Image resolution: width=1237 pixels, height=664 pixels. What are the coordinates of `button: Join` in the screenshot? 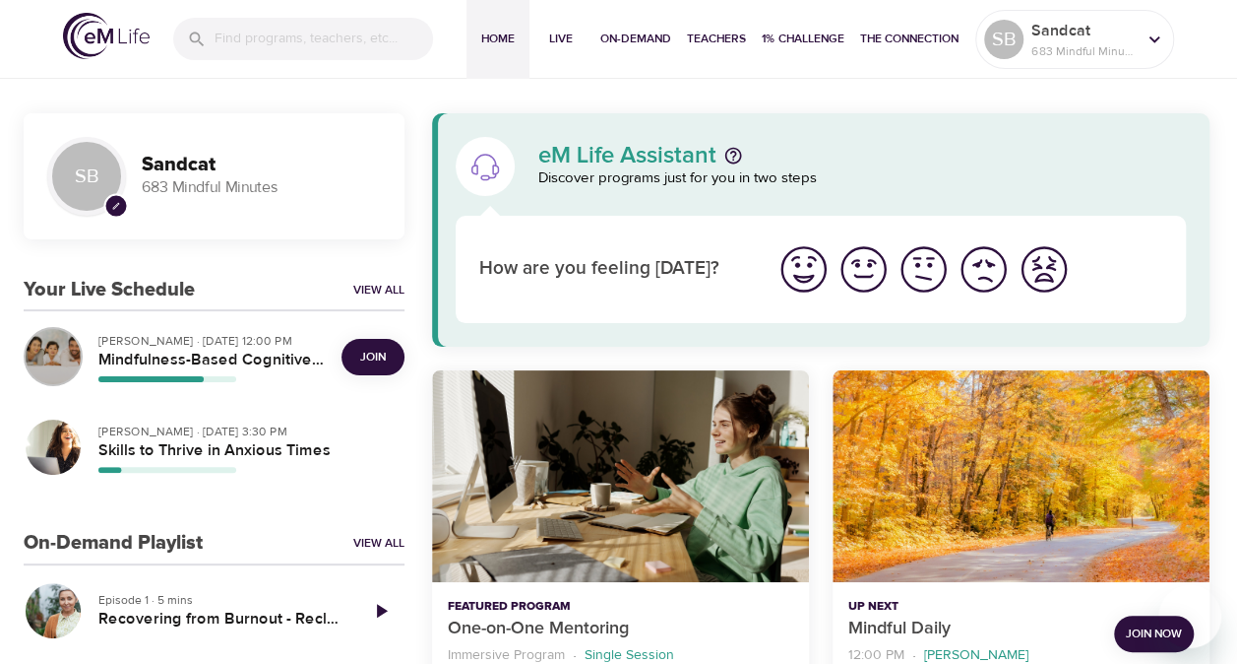 It's located at (373, 356).